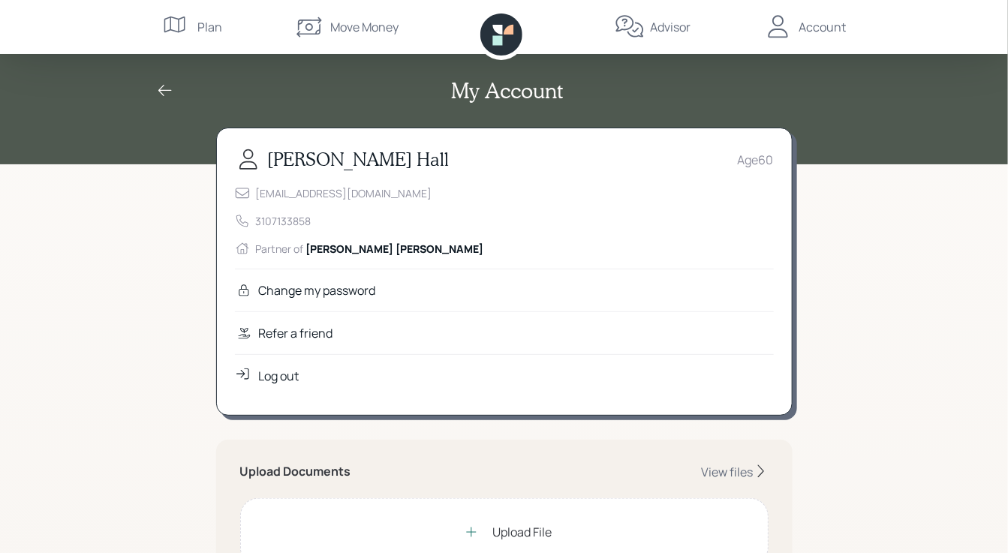 The height and width of the screenshot is (553, 1008). Describe the element at coordinates (823, 27) in the screenshot. I see `div: Account` at that location.